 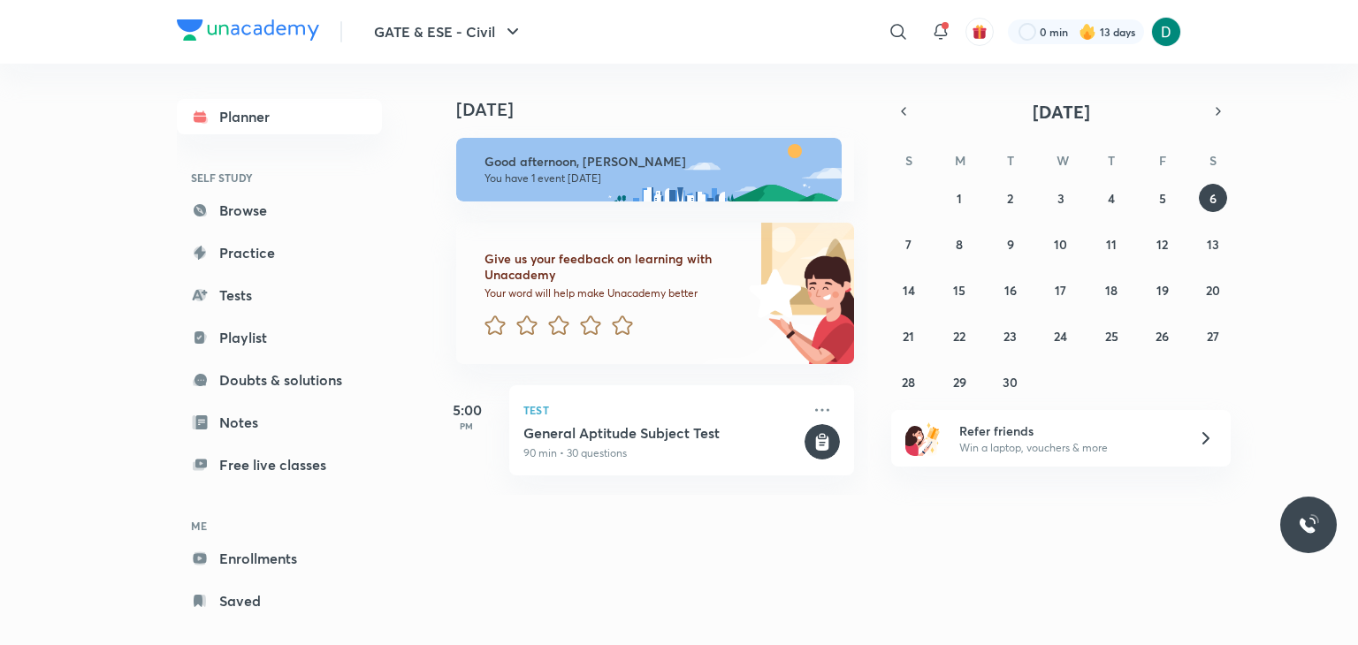 I want to click on p: 90 min • 30 questions, so click(x=662, y=454).